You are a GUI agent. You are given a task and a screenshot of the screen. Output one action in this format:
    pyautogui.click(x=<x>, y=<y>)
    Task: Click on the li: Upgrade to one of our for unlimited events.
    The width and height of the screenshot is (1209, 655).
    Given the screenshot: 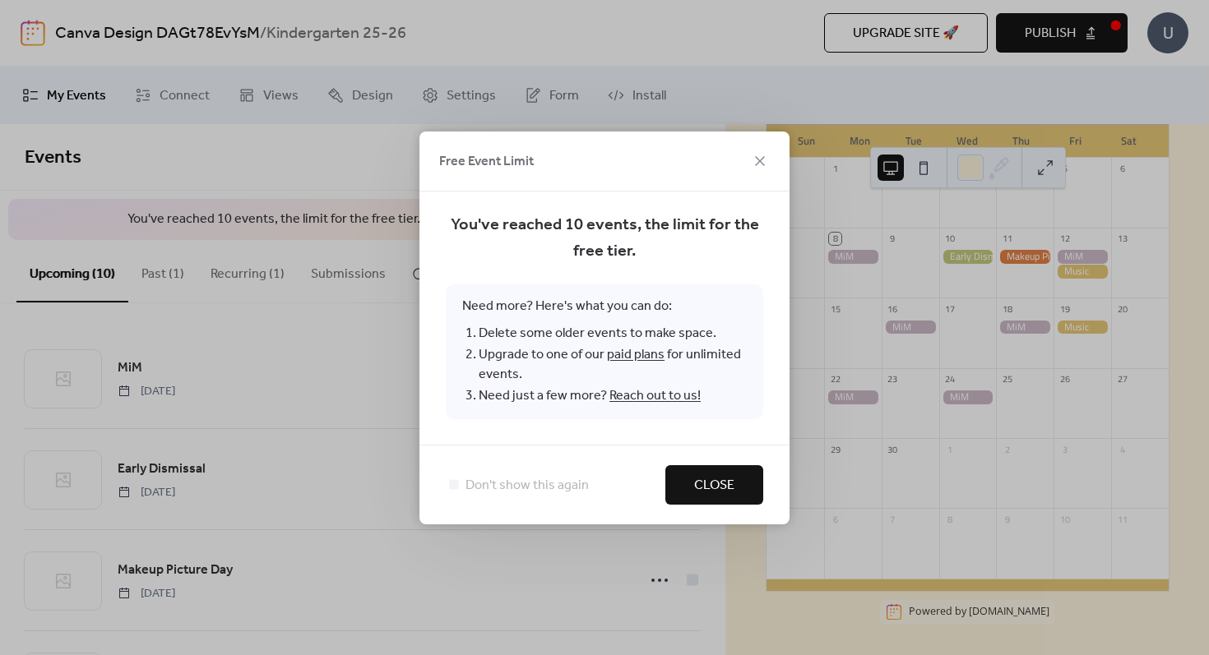 What is the action you would take?
    pyautogui.click(x=613, y=365)
    